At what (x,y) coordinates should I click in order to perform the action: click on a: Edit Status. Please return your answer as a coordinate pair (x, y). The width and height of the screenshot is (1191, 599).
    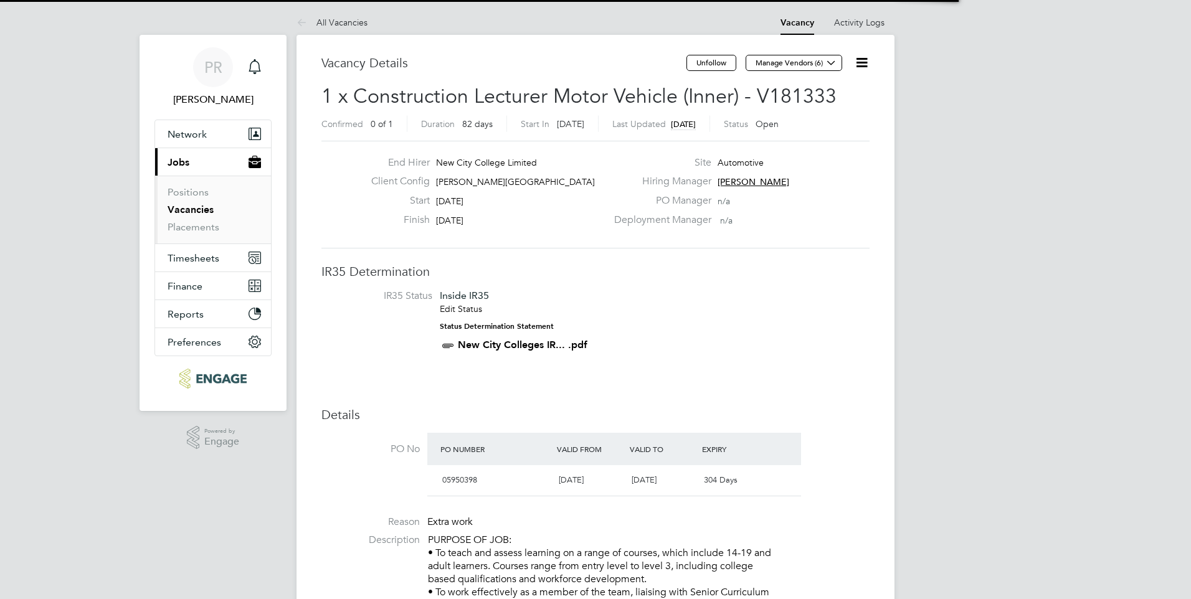
    Looking at the image, I should click on (461, 309).